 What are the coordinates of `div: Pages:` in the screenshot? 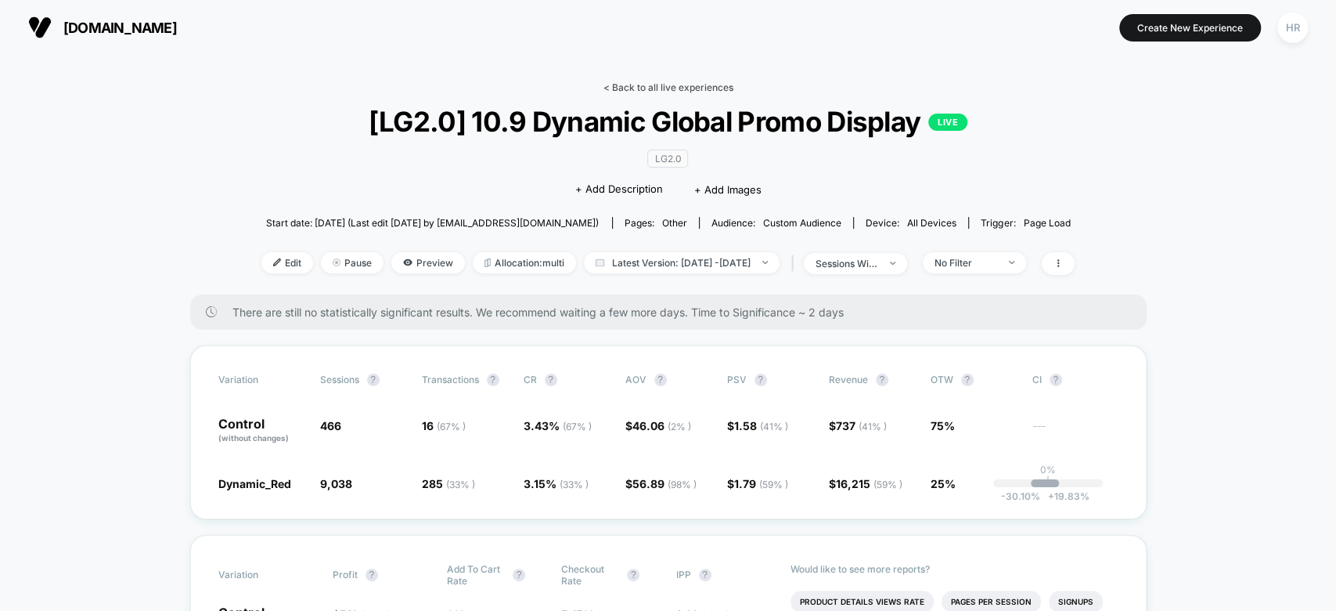 It's located at (656, 222).